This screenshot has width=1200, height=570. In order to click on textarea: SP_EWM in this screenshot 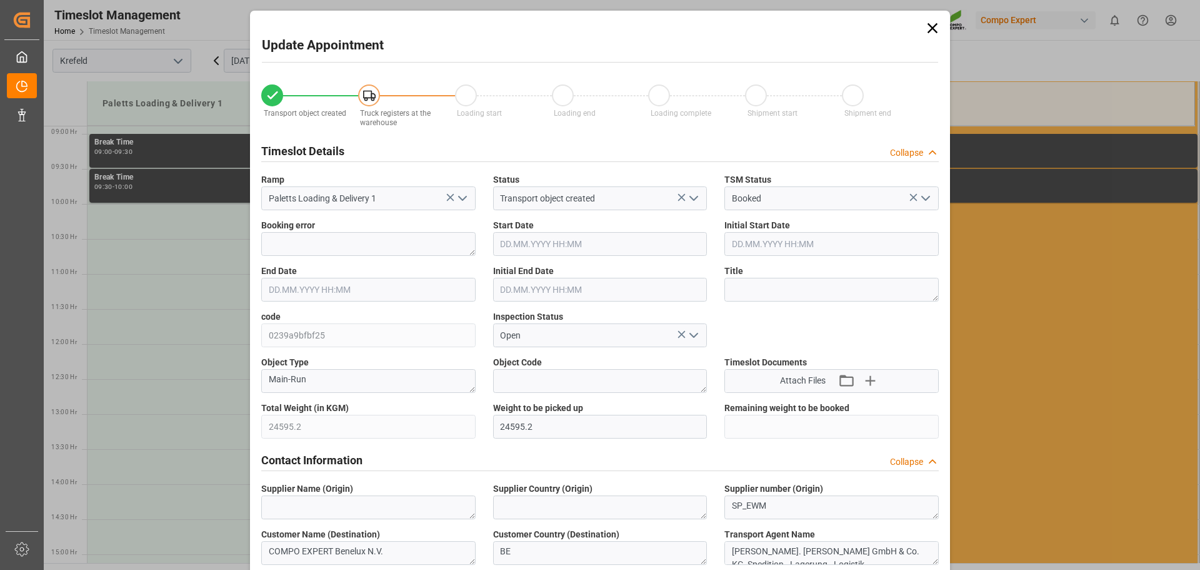, I will do `click(832, 507)`.